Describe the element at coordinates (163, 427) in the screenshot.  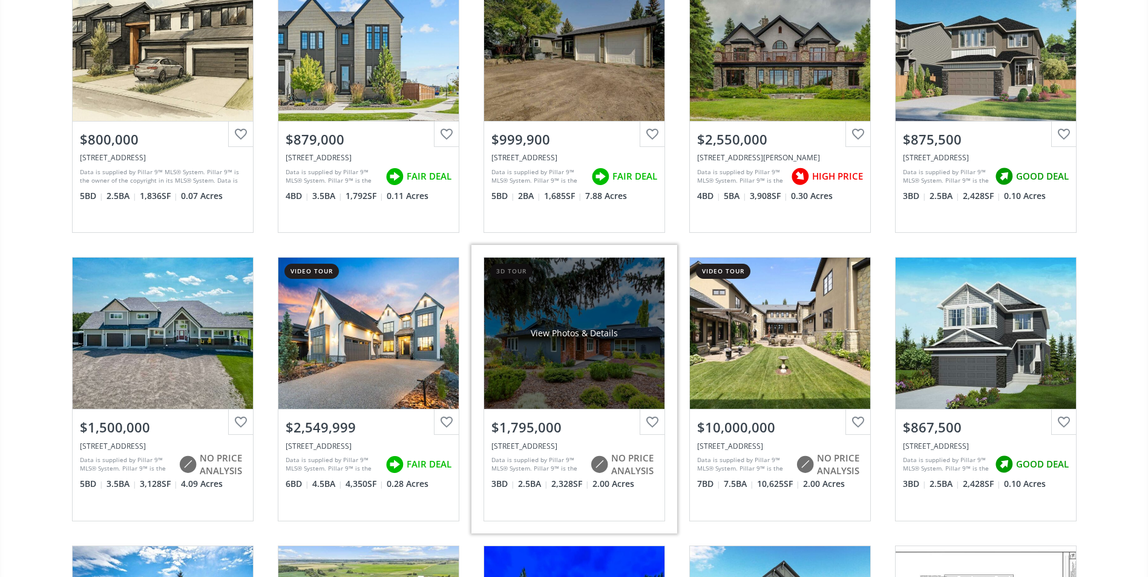
I see `div: $1,500,000` at that location.